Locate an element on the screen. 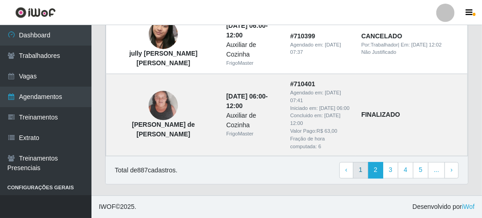  a: iWof is located at coordinates (468, 207).